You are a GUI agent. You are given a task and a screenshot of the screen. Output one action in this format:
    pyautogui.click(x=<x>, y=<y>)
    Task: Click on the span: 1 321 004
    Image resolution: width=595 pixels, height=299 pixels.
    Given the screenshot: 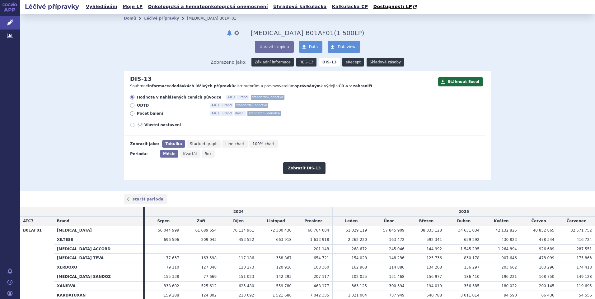 What is the action you would take?
    pyautogui.click(x=357, y=295)
    